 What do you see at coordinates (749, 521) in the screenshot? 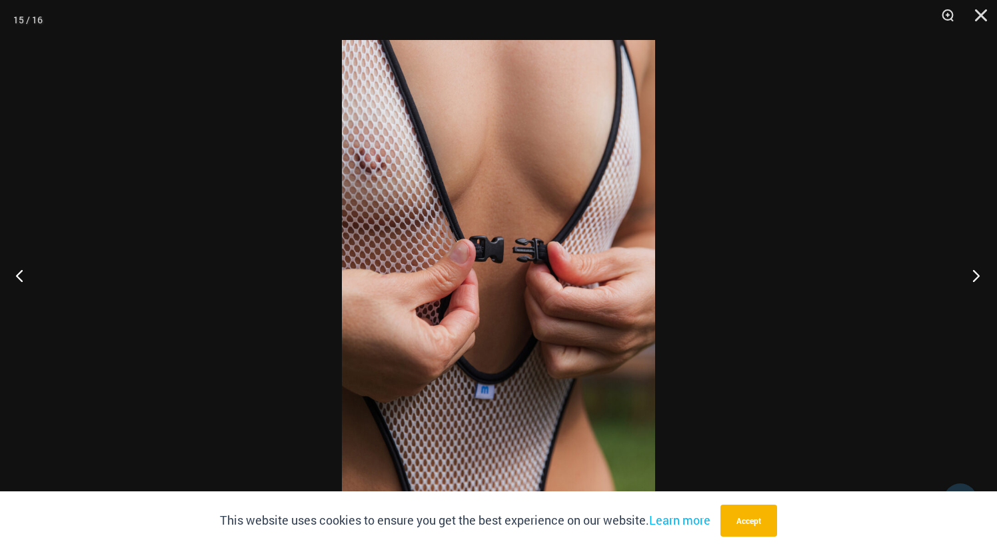
I see `button: Accept` at bounding box center [749, 521].